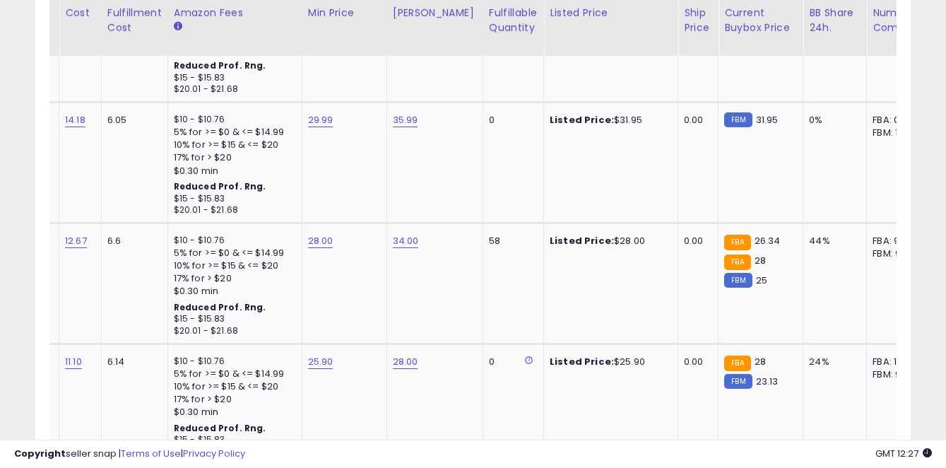  I want to click on div: 0%, so click(832, 120).